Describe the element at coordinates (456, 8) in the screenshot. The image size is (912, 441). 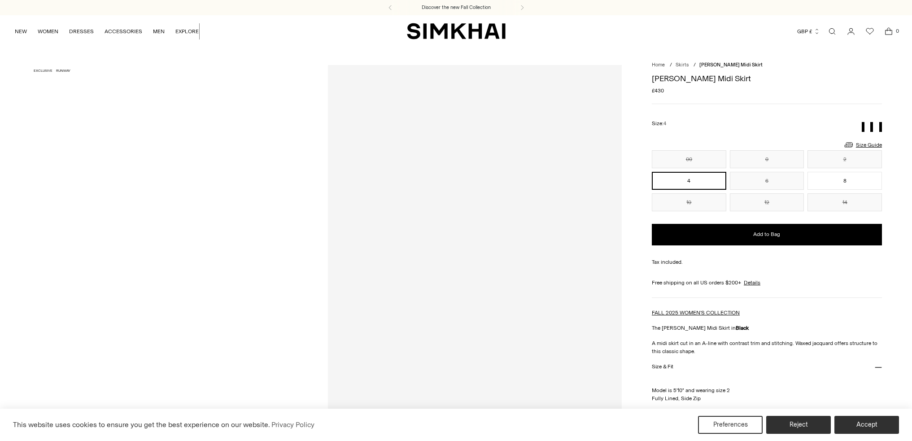
I see `h3: Discover the new Fall Collection` at that location.